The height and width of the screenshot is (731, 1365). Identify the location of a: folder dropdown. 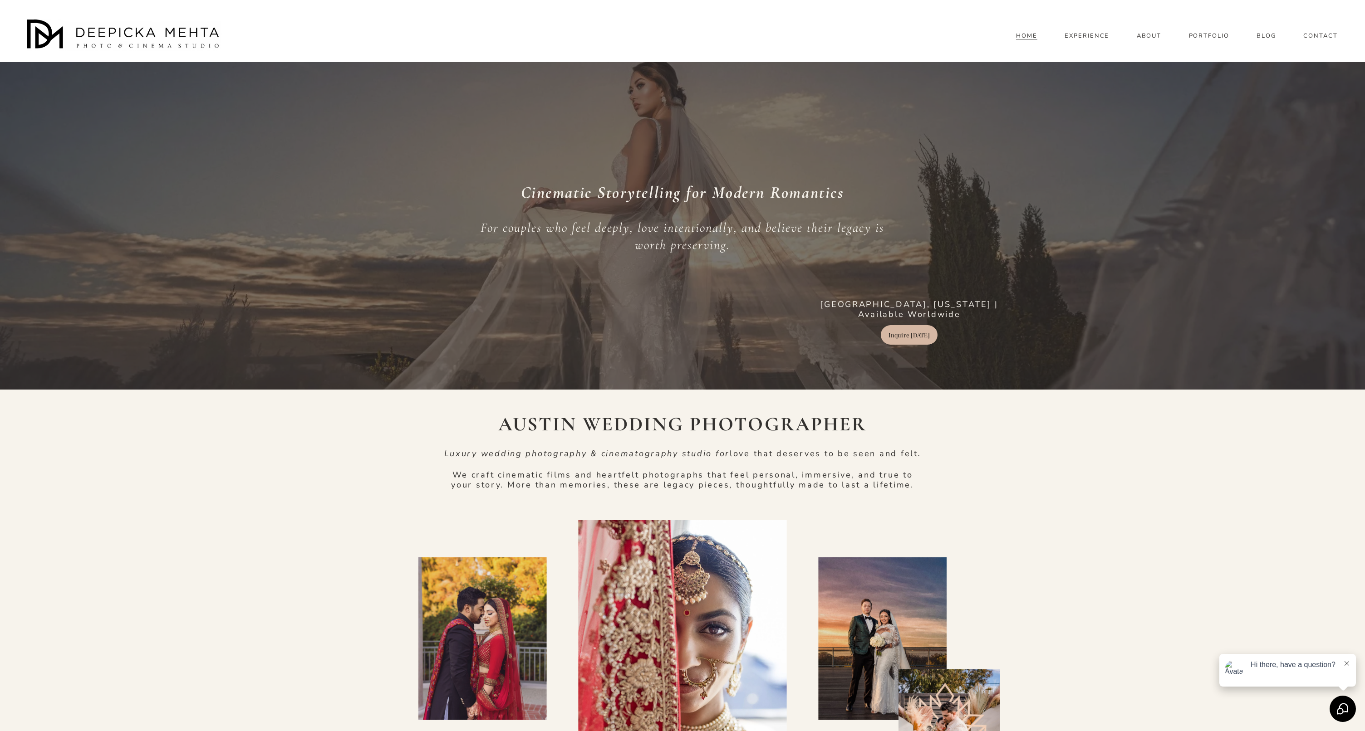
(1266, 36).